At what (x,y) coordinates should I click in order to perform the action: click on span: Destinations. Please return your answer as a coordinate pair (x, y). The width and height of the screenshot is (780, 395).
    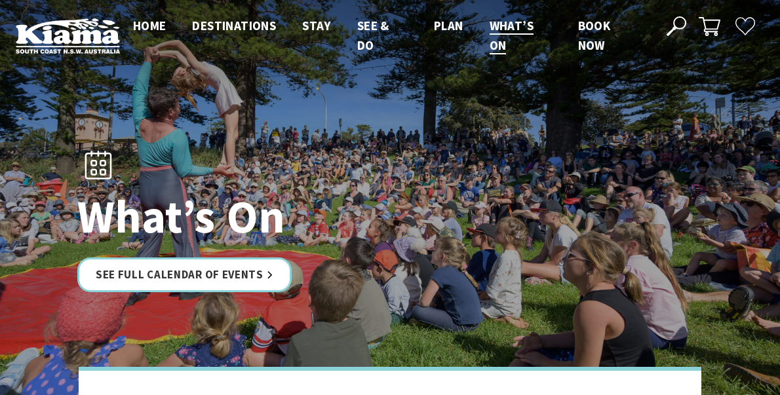
    Looking at the image, I should click on (234, 26).